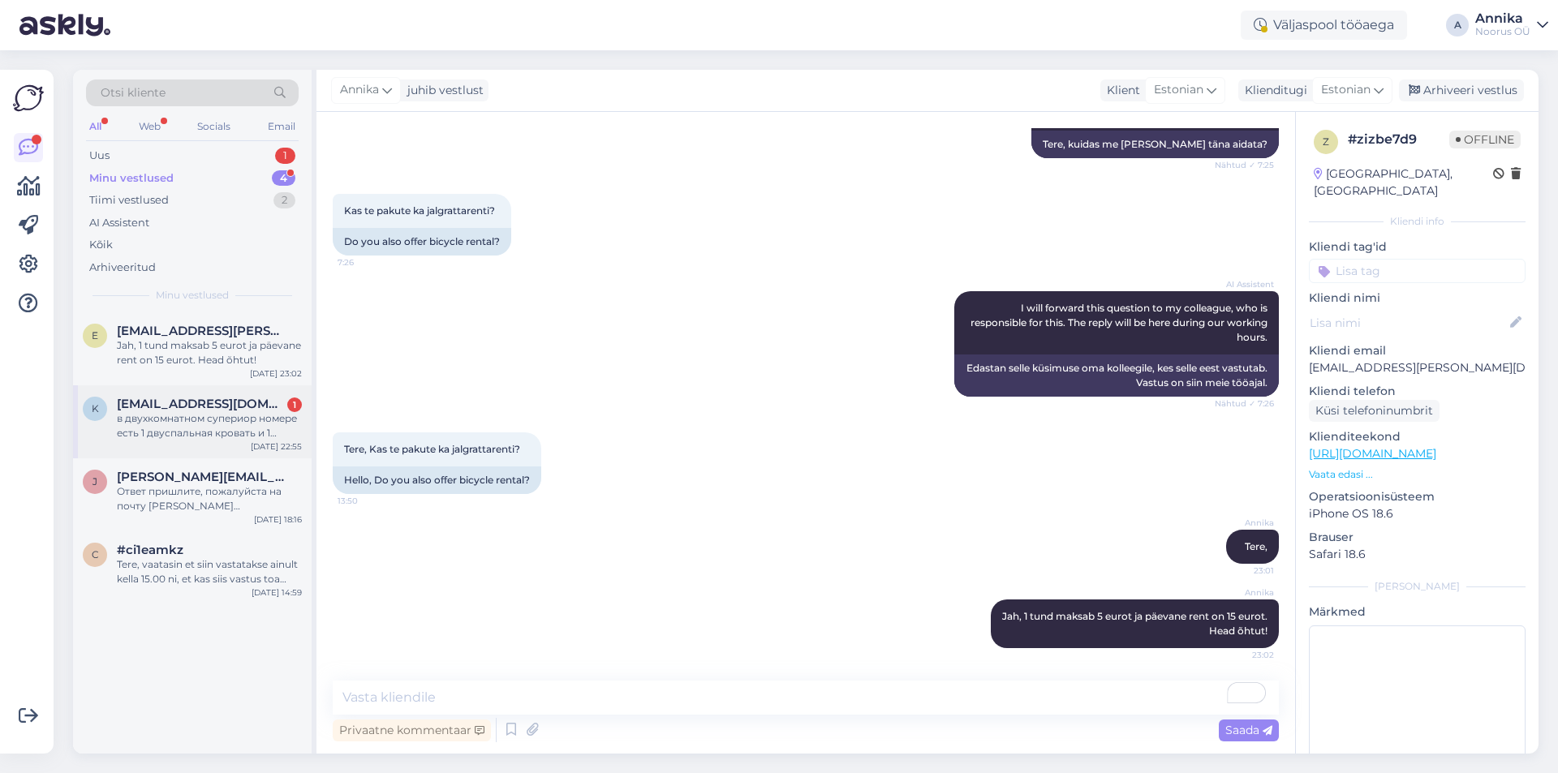  I want to click on div: Web, so click(149, 127).